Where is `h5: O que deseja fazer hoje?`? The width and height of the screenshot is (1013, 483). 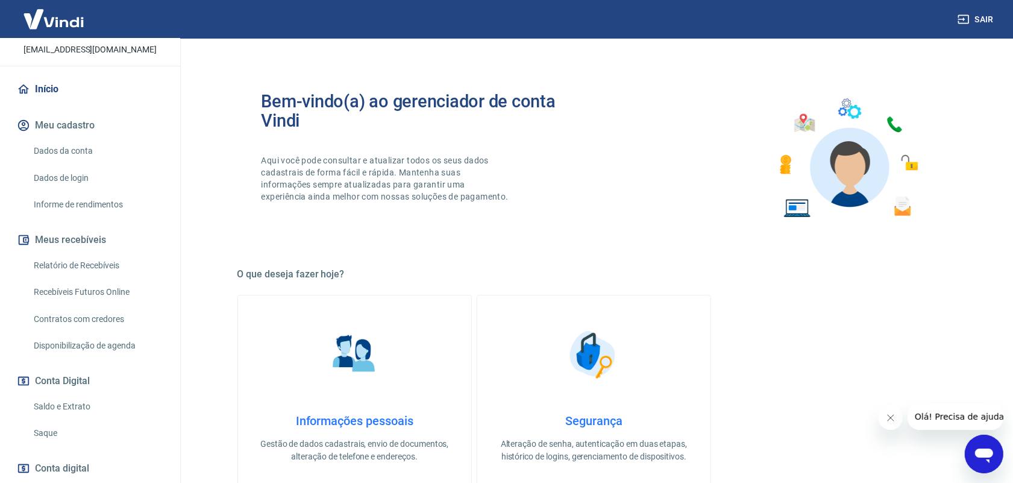 h5: O que deseja fazer hoje? is located at coordinates (594, 274).